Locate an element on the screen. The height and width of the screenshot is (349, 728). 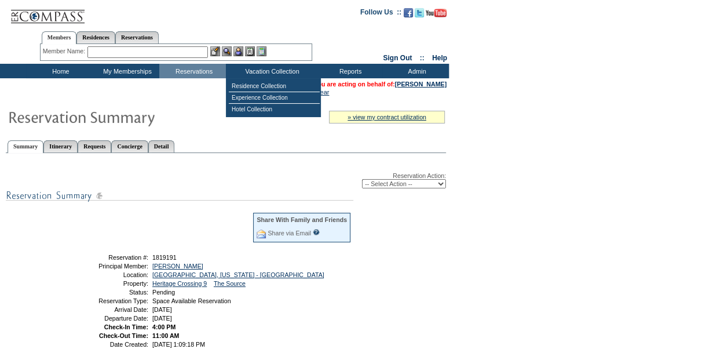
a: Follow us on Twitter is located at coordinates (419, 15).